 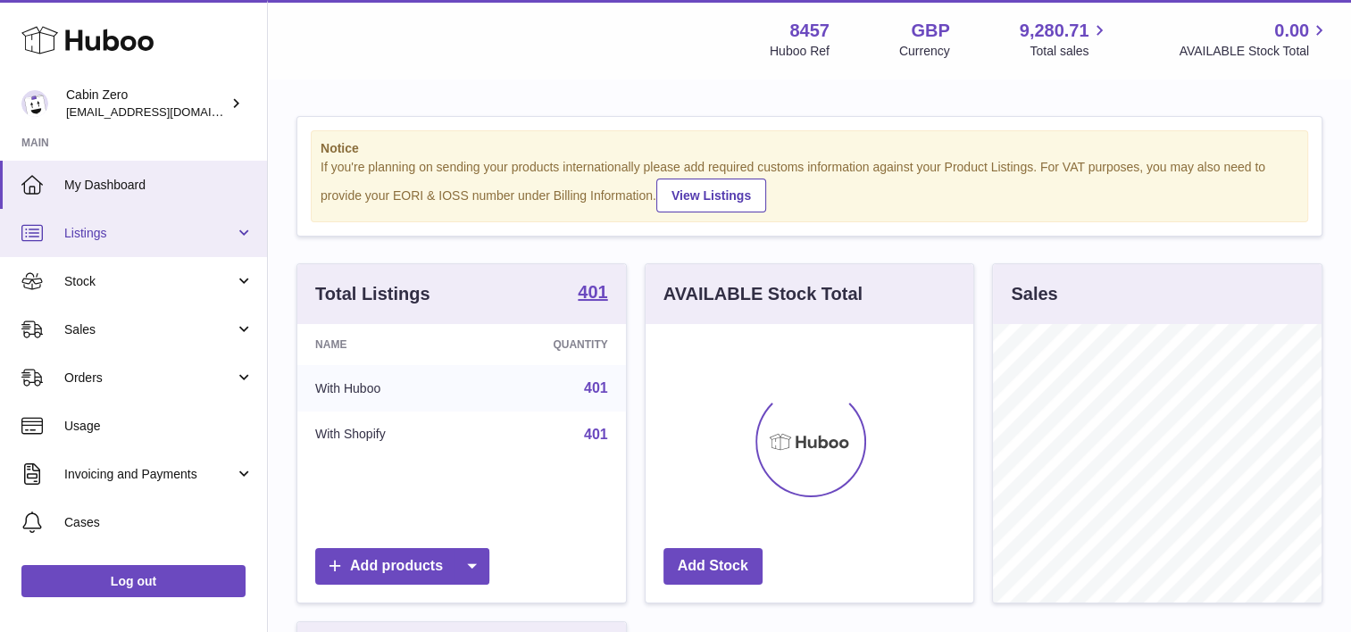 What do you see at coordinates (924, 51) in the screenshot?
I see `div: Currency` at bounding box center [924, 51].